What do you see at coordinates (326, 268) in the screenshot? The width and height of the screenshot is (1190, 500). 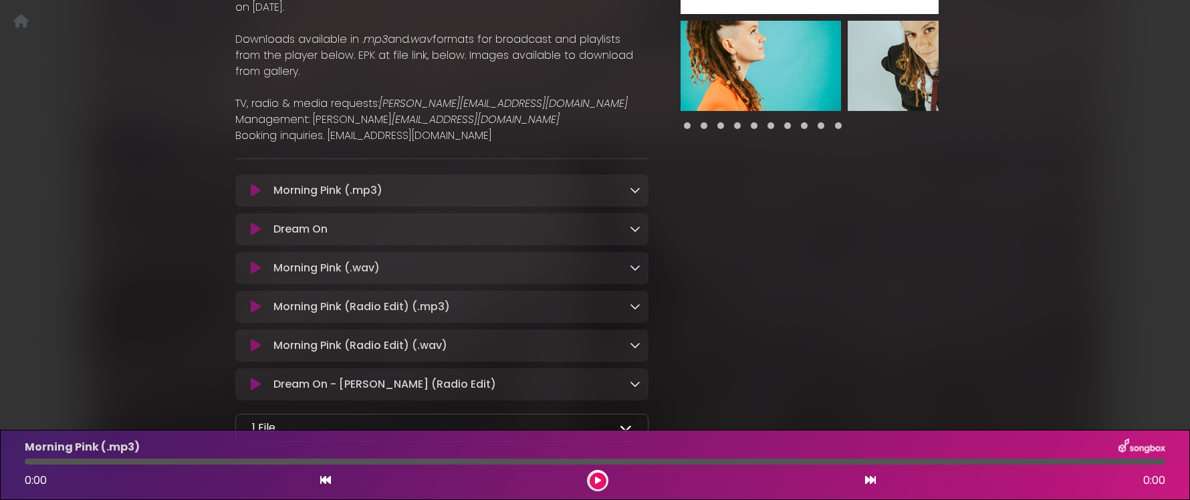 I see `p: Morning Pink (.wav)` at bounding box center [326, 268].